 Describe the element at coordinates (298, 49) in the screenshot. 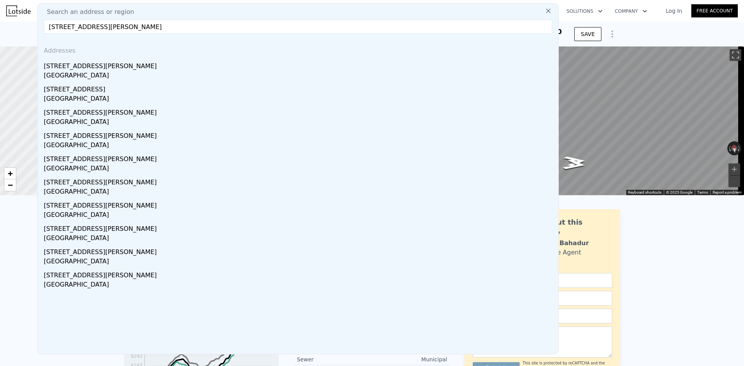

I see `div: Addresses` at that location.